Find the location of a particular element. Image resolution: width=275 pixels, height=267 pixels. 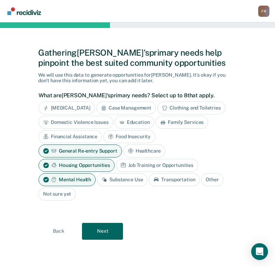

button: Profile dropdown button is located at coordinates (263, 11).